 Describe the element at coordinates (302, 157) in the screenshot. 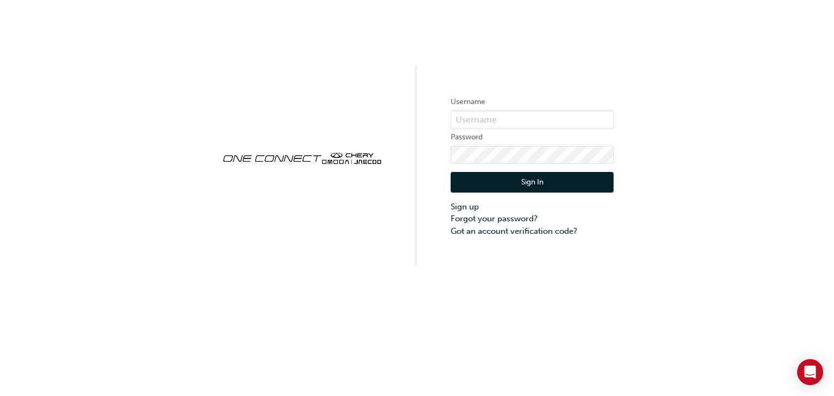

I see `img: oneconnect` at that location.